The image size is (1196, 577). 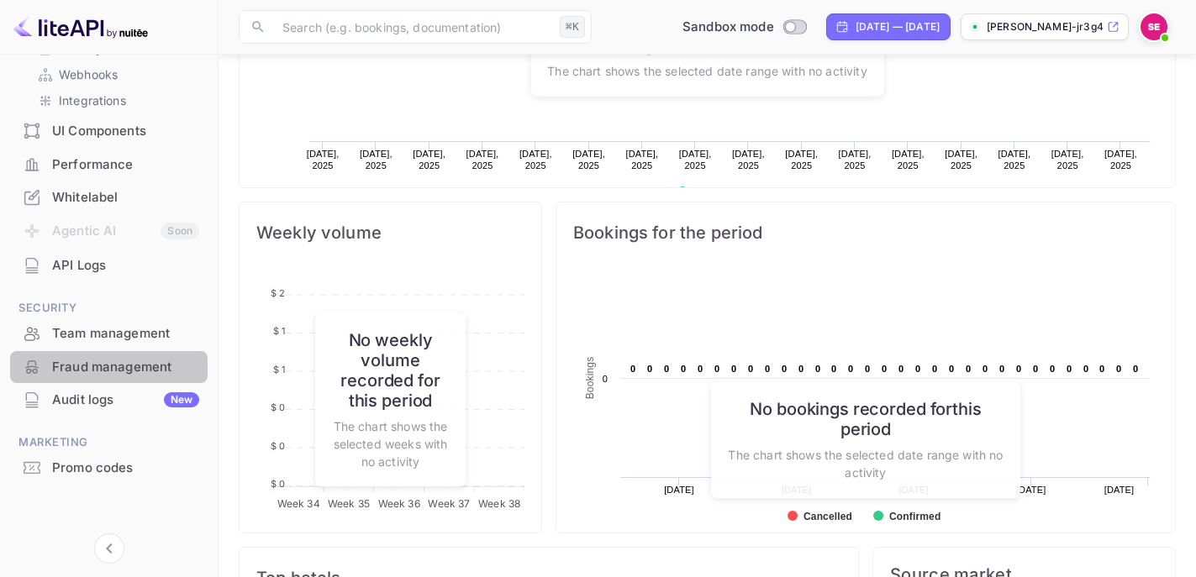 What do you see at coordinates (108, 165) in the screenshot?
I see `div: Performance` at bounding box center [108, 165].